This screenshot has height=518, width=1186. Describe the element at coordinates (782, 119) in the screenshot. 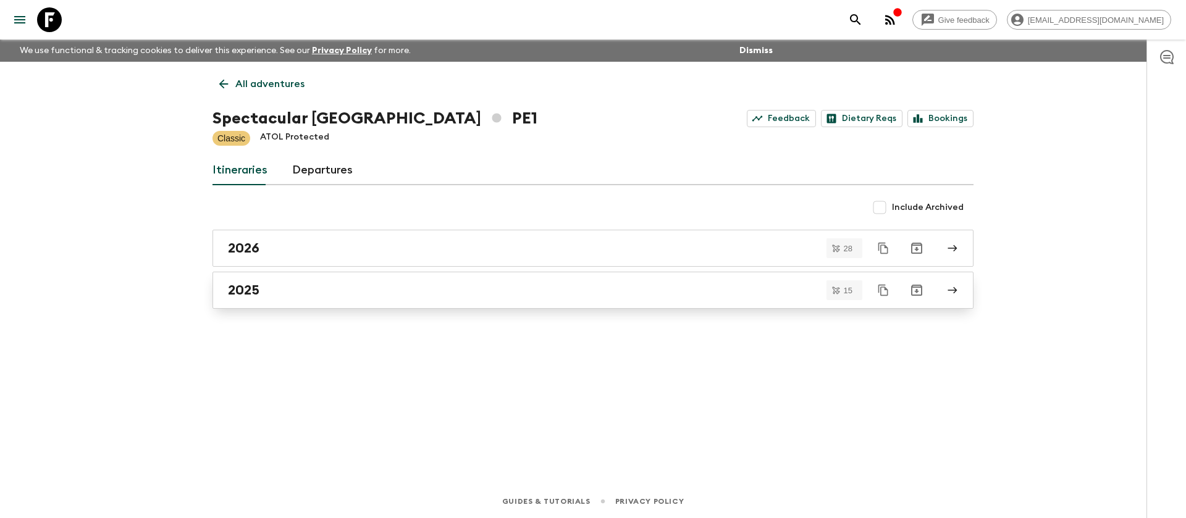

I see `a: Feedback` at that location.